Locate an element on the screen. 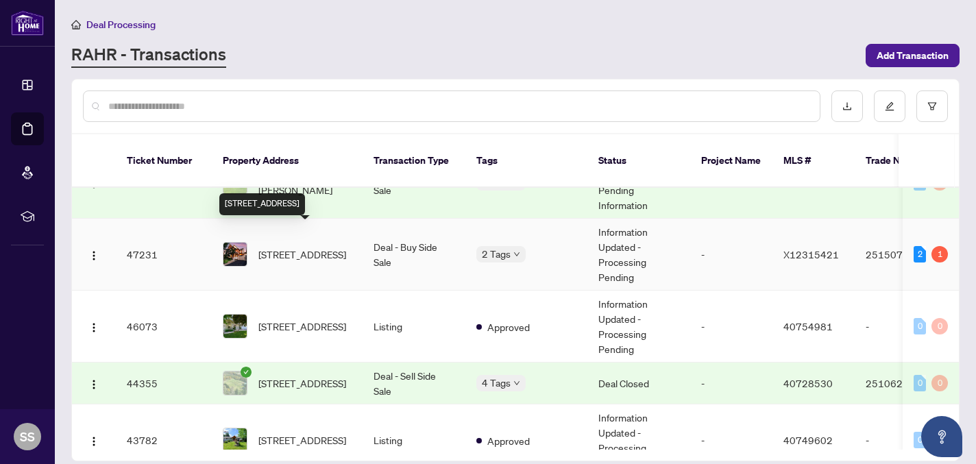  span: home is located at coordinates (76, 25).